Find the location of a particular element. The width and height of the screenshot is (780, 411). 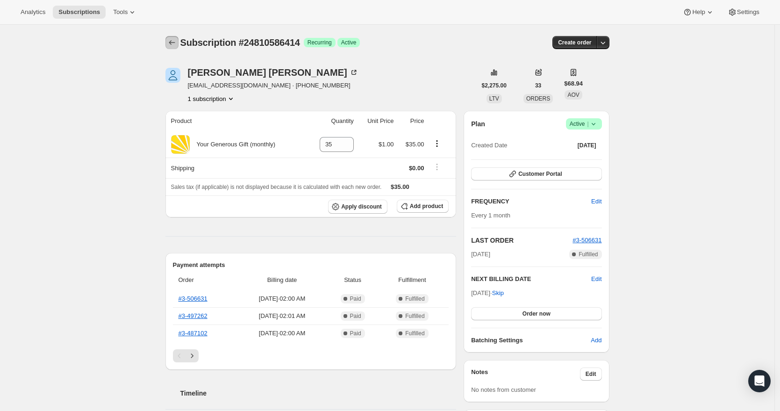

th: Quantity is located at coordinates (332, 121).